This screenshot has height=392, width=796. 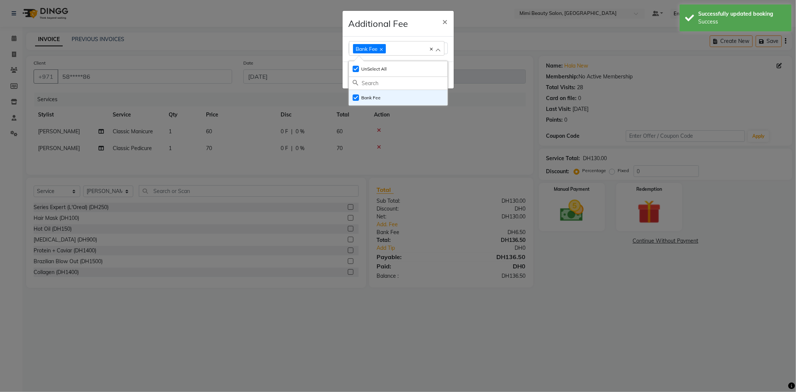 What do you see at coordinates (367, 98) in the screenshot?
I see `label: Bank Fee` at bounding box center [367, 98].